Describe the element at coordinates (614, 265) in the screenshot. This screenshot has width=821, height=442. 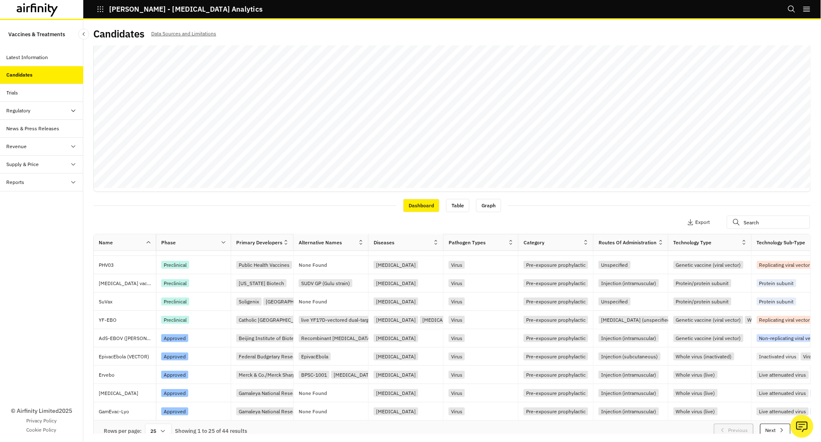
I see `div: Unspecified` at that location.